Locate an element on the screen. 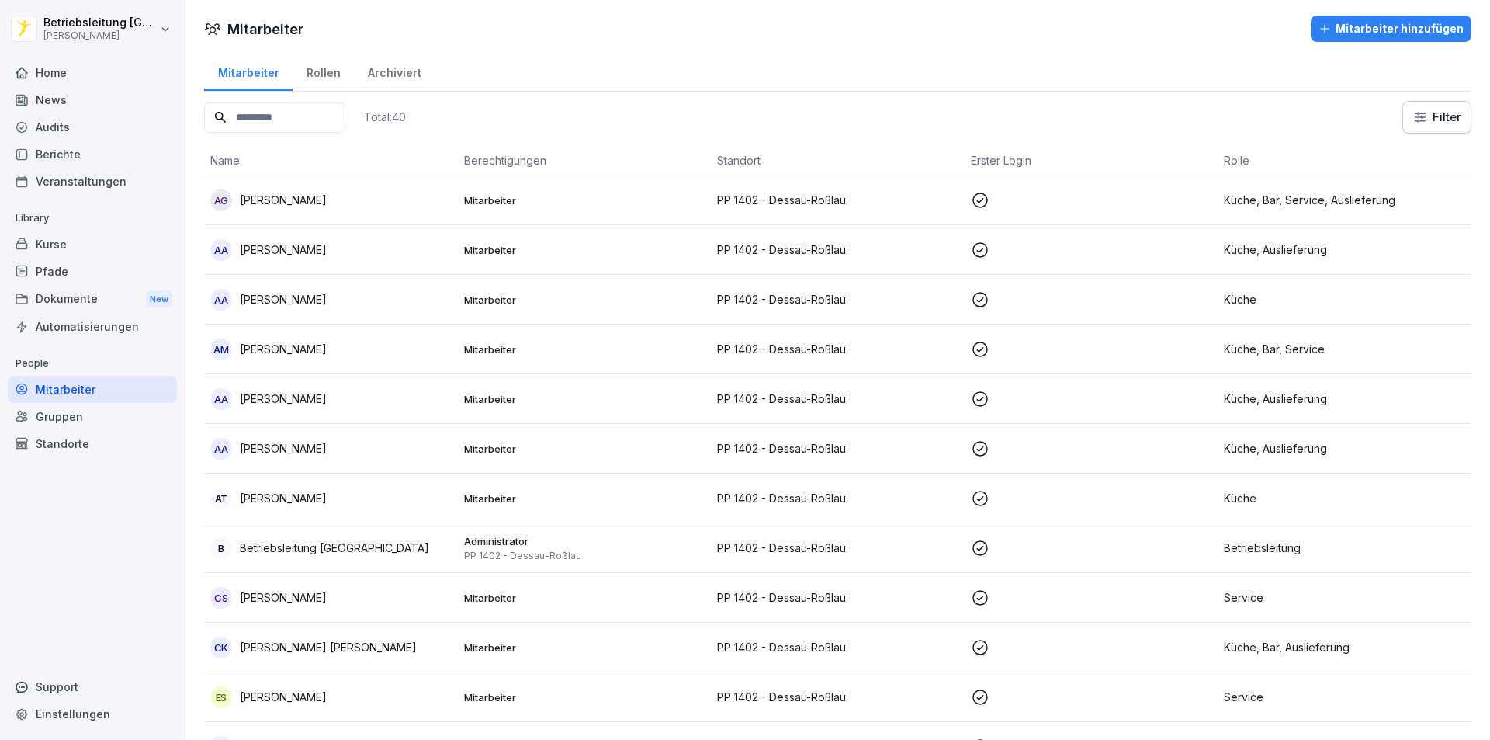  a: Standorte is located at coordinates (92, 443).